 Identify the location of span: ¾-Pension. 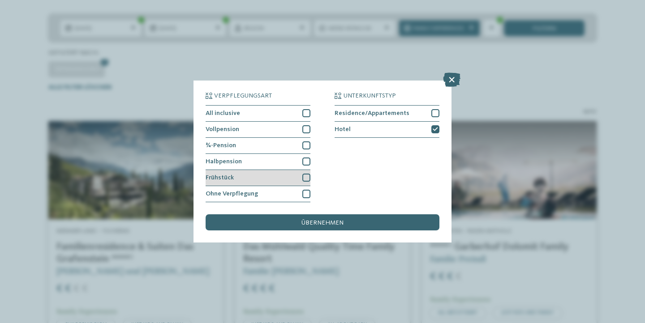
(221, 146).